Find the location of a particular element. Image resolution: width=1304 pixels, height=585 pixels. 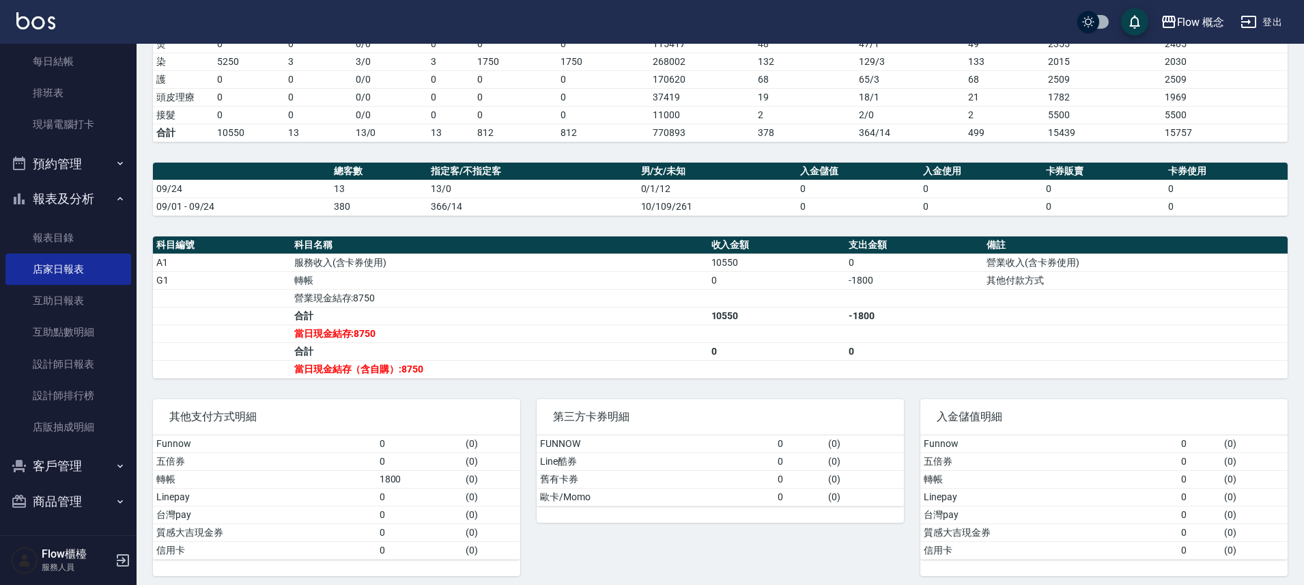

td: -1800 is located at coordinates (914, 315).